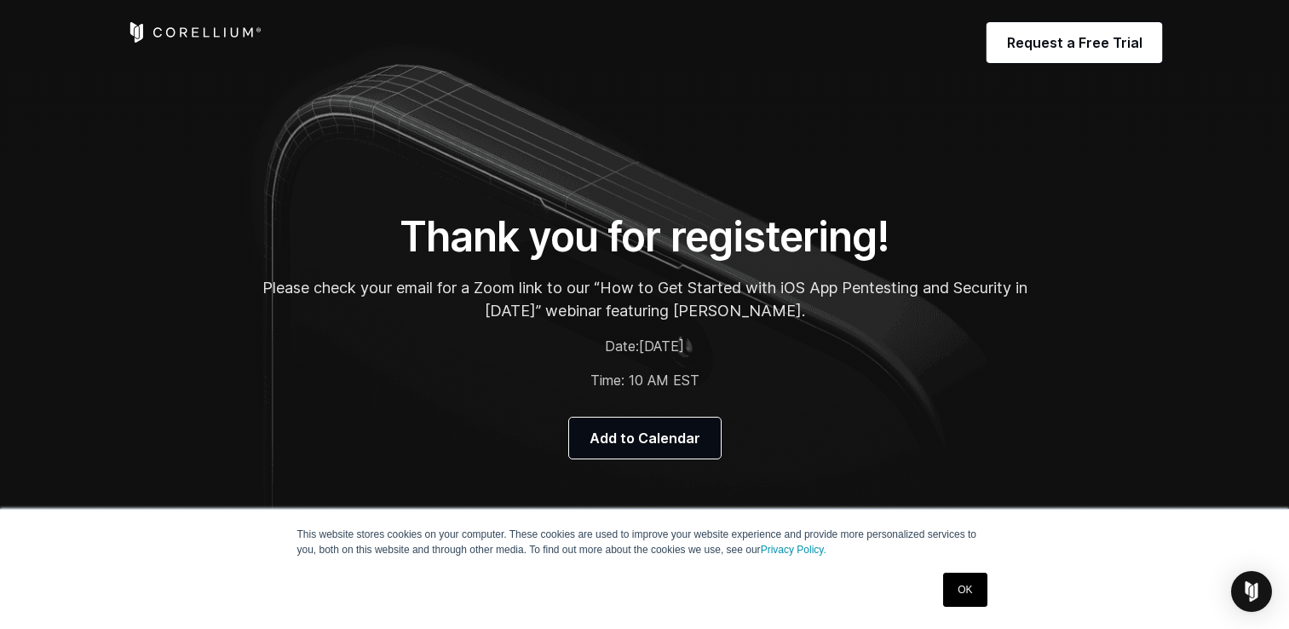 Image resolution: width=1289 pixels, height=629 pixels. What do you see at coordinates (1252, 591) in the screenshot?
I see `div: Open Intercom Messenger` at bounding box center [1252, 591].